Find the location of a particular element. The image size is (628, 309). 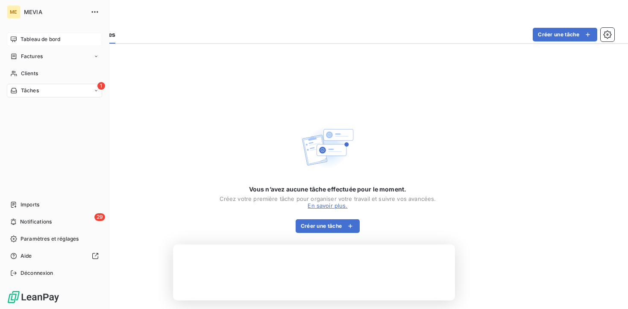

div: ME is located at coordinates (14, 12).